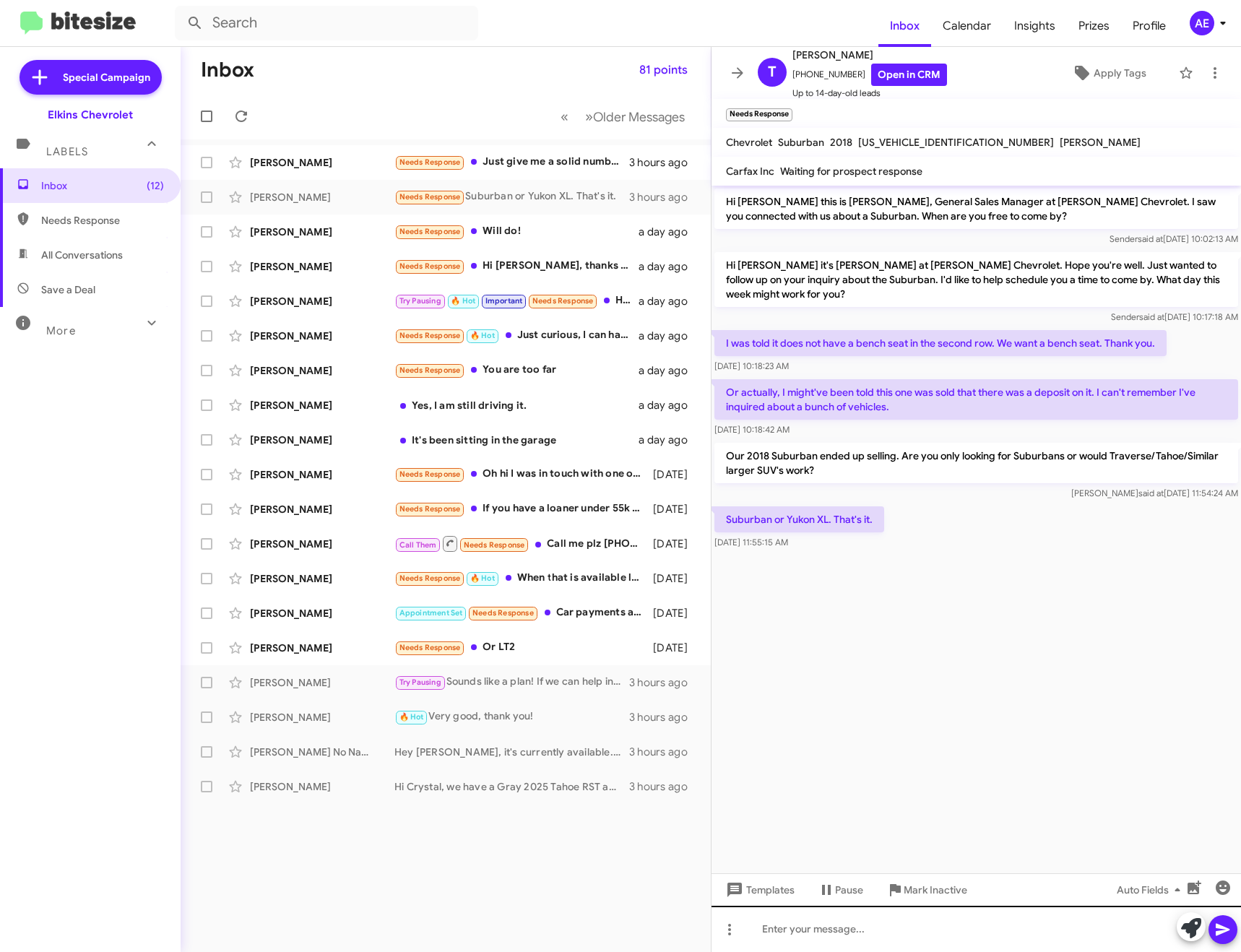 The image size is (1241, 952). What do you see at coordinates (1202, 23) in the screenshot?
I see `button: AE` at bounding box center [1202, 23].